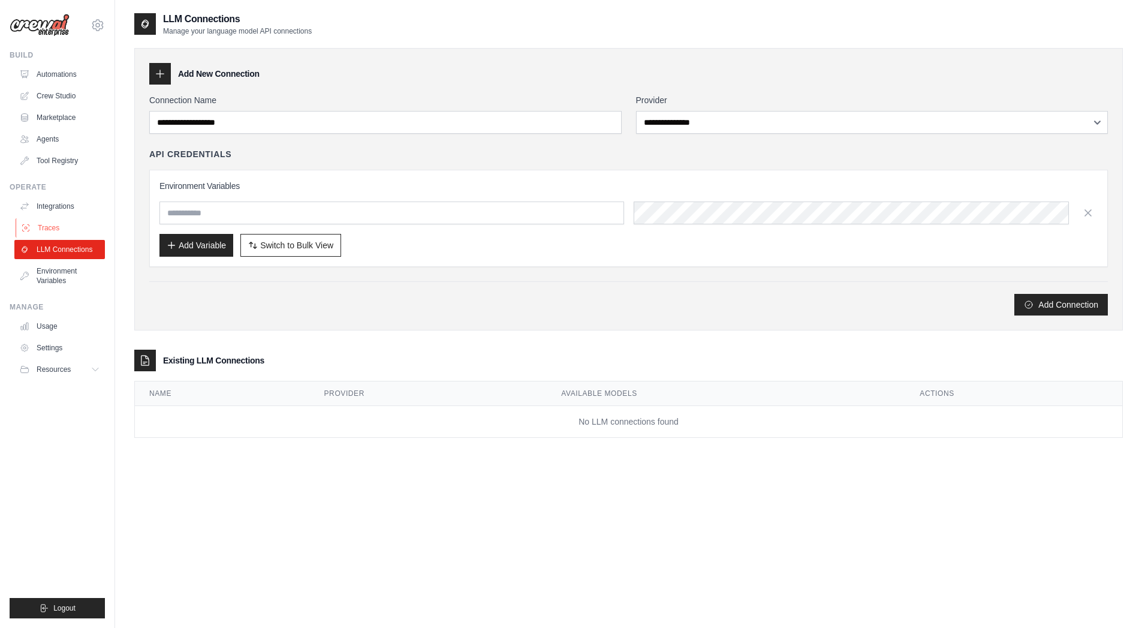 This screenshot has width=1142, height=628. Describe the element at coordinates (57, 55) in the screenshot. I see `div: Build` at that location.